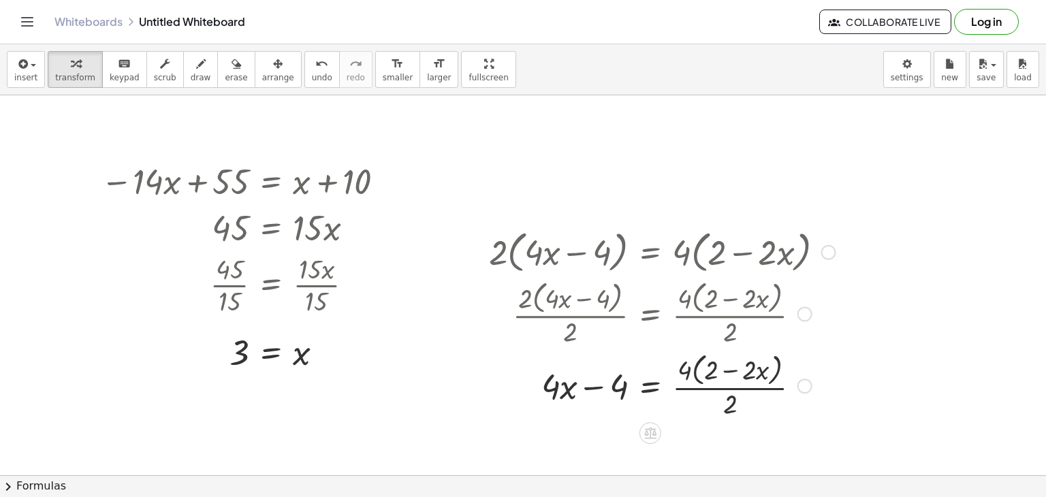 The width and height of the screenshot is (1046, 497). I want to click on a: Whiteboards, so click(89, 22).